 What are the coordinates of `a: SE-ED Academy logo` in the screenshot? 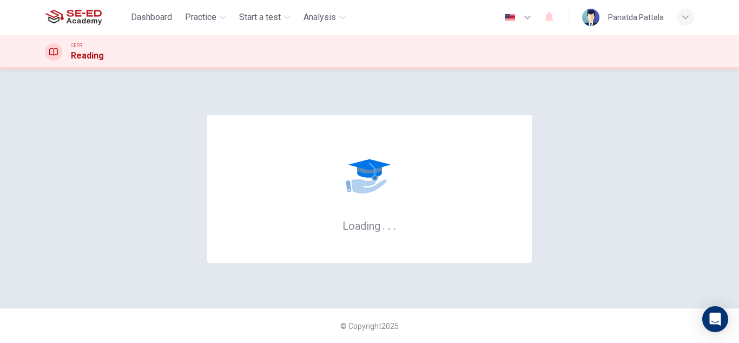 It's located at (86, 17).